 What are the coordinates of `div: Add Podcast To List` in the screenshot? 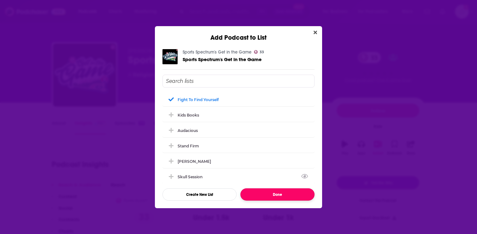 It's located at (238, 138).